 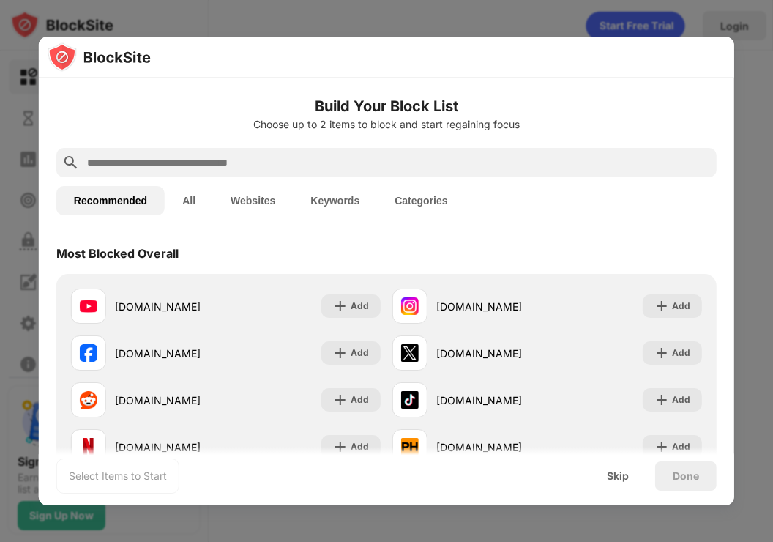 I want to click on img: search.svg, so click(x=71, y=162).